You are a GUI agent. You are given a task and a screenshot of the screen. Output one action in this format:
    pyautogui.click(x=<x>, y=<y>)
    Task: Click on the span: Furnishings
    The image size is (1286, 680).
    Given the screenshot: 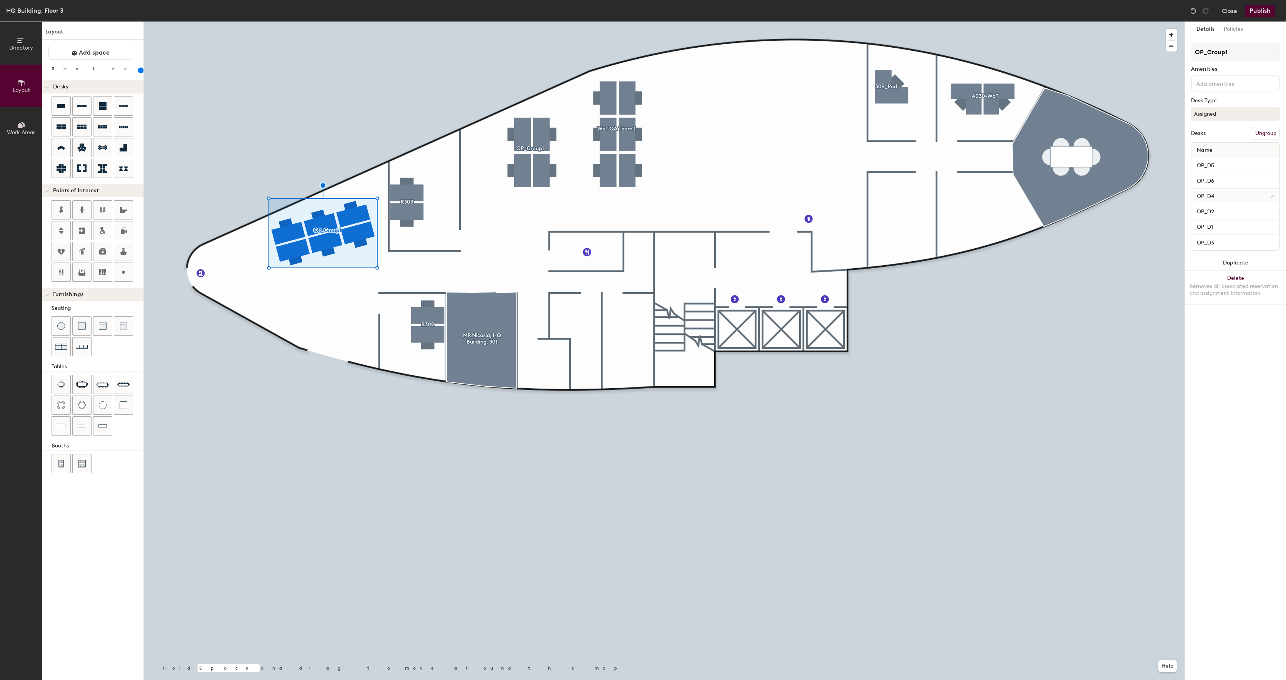 What is the action you would take?
    pyautogui.click(x=68, y=295)
    